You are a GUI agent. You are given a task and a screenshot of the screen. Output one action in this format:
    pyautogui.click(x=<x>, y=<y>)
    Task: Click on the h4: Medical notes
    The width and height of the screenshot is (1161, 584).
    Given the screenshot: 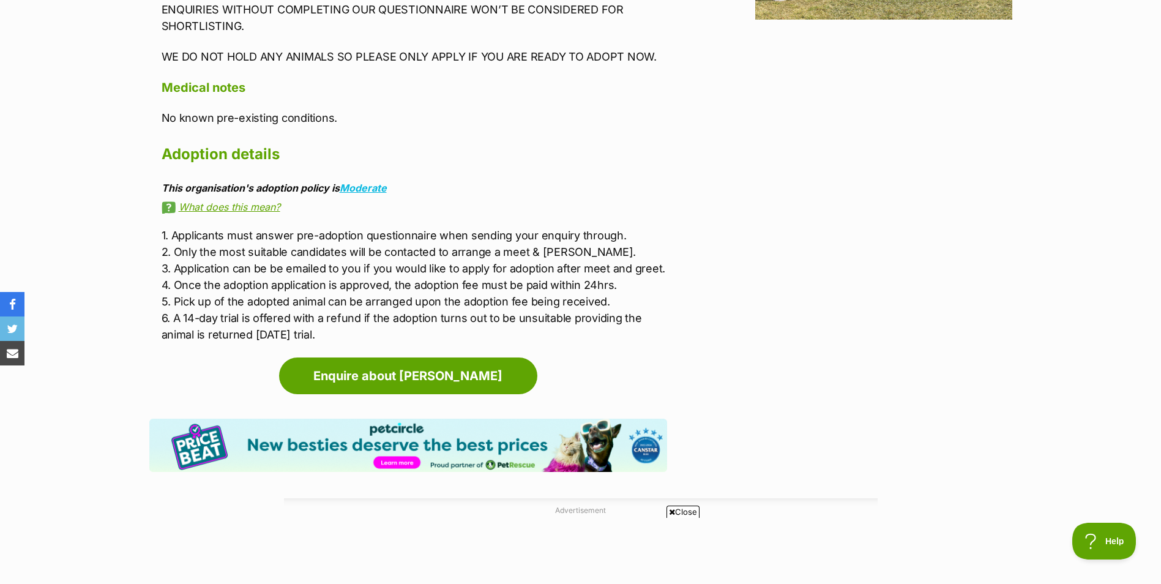 What is the action you would take?
    pyautogui.click(x=414, y=88)
    